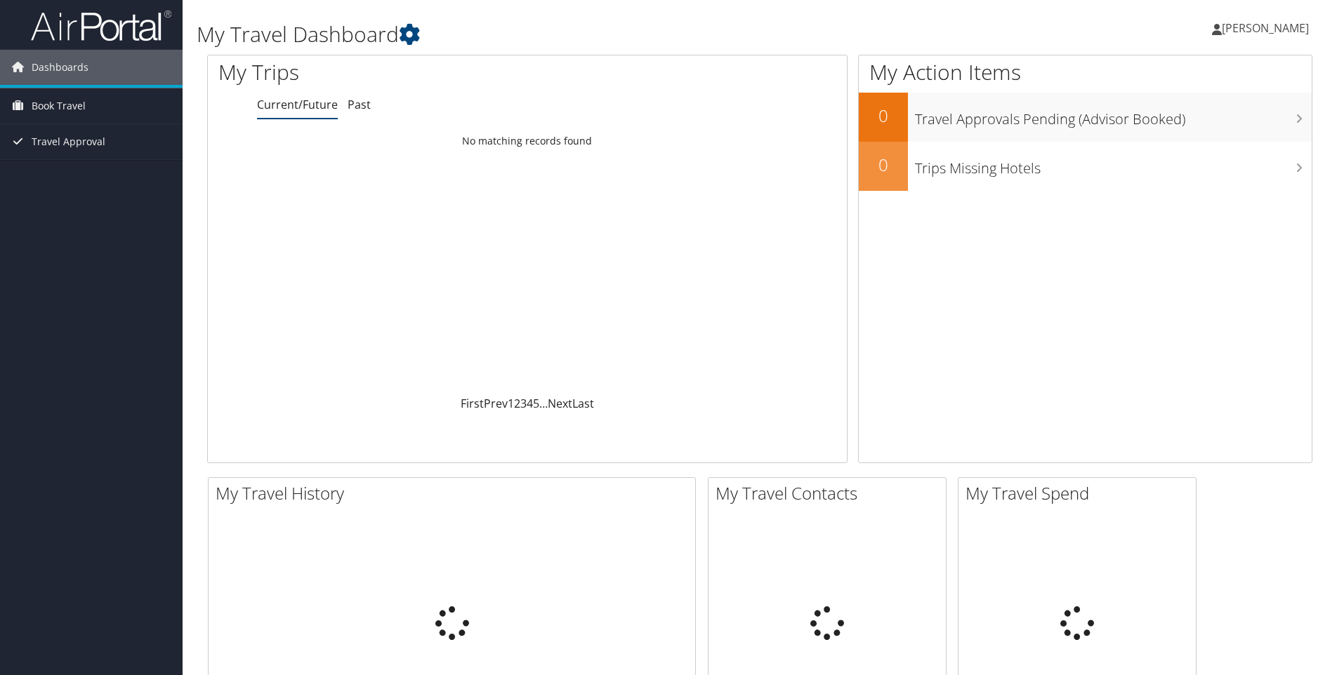  What do you see at coordinates (559, 404) in the screenshot?
I see `a: Next` at bounding box center [559, 404].